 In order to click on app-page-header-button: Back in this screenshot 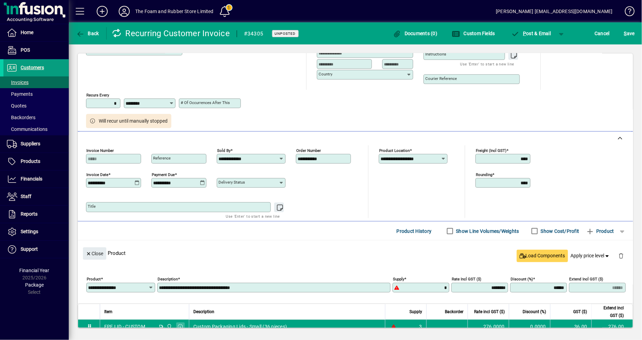, I will do `click(88, 33)`.